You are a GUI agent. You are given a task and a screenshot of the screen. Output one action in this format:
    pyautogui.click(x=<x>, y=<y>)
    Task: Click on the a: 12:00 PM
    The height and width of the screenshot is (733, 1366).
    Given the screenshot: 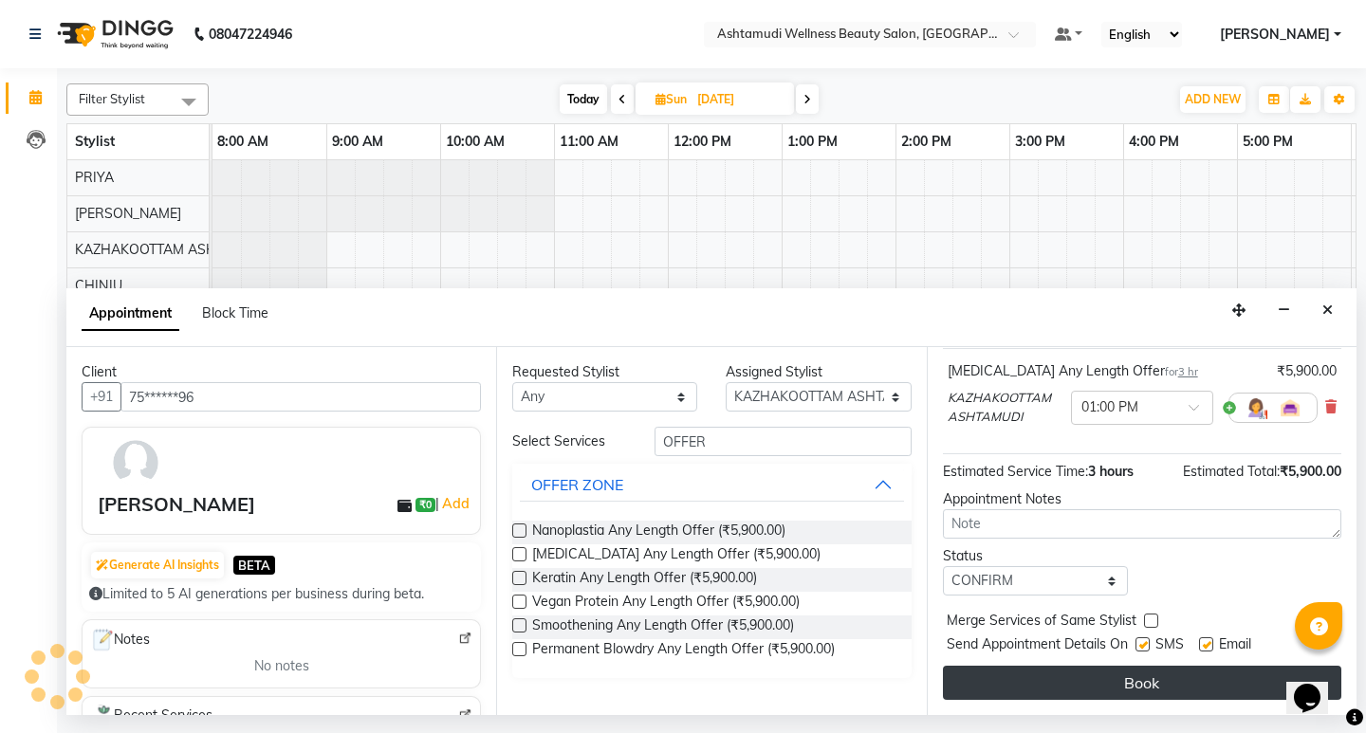 What is the action you would take?
    pyautogui.click(x=702, y=141)
    